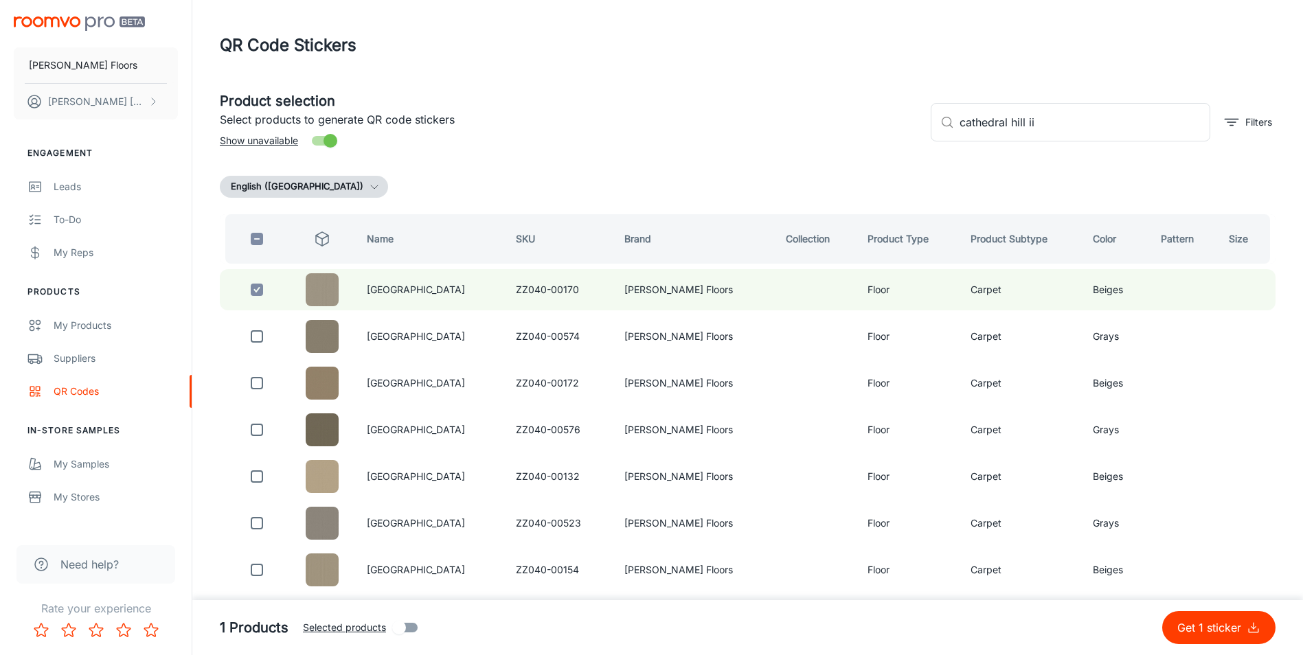 This screenshot has width=1303, height=655. Describe the element at coordinates (694, 239) in the screenshot. I see `th: Brand` at that location.